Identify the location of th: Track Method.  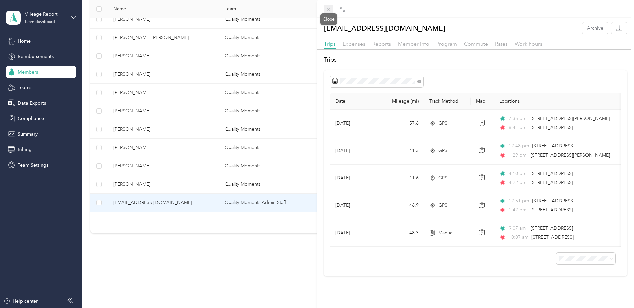
(448, 101).